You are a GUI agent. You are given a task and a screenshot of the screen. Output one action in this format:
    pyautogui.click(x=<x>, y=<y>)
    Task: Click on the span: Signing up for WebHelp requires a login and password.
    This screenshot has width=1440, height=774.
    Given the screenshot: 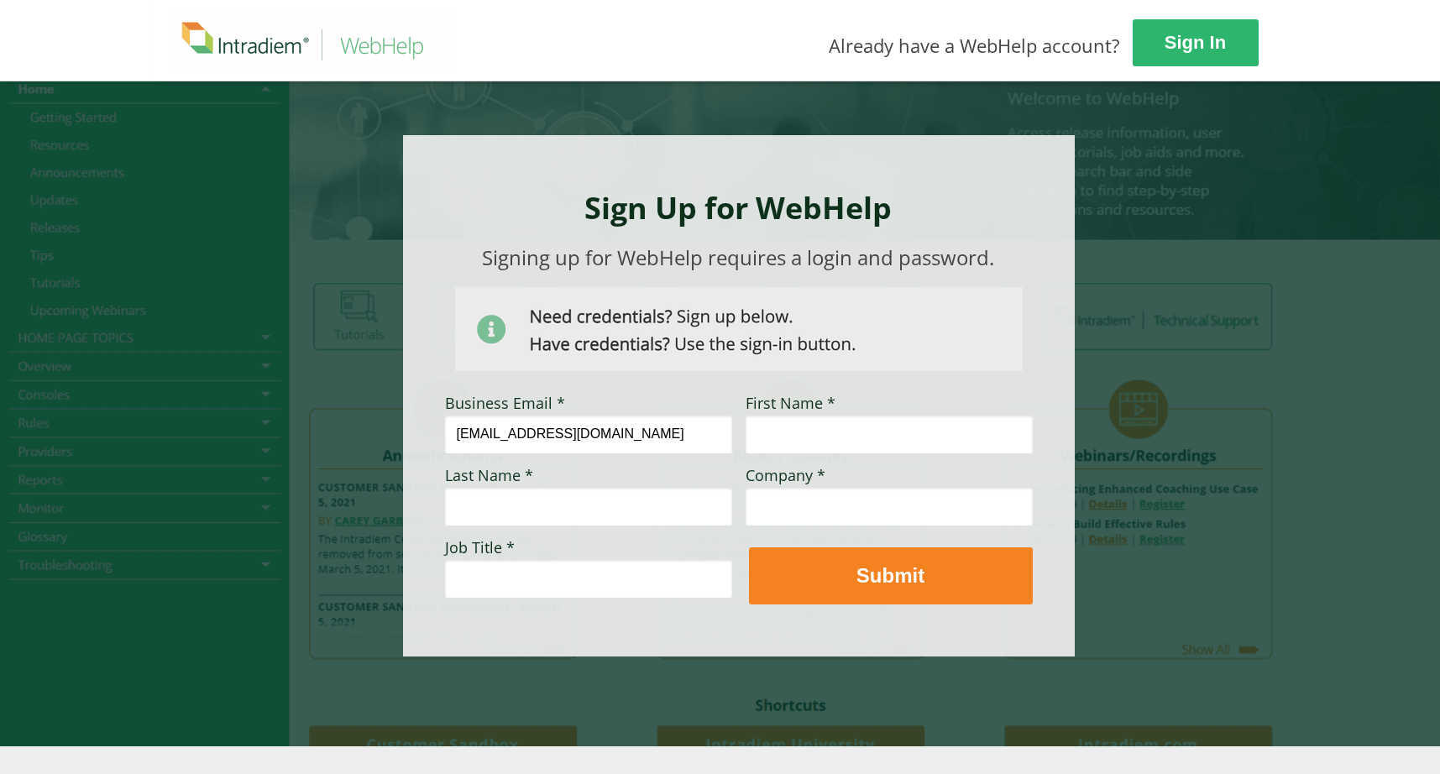 What is the action you would take?
    pyautogui.click(x=738, y=257)
    